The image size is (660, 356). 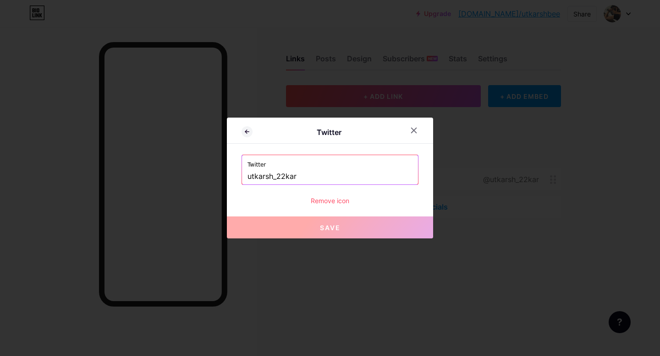 I want to click on div: Remove icon, so click(x=330, y=201).